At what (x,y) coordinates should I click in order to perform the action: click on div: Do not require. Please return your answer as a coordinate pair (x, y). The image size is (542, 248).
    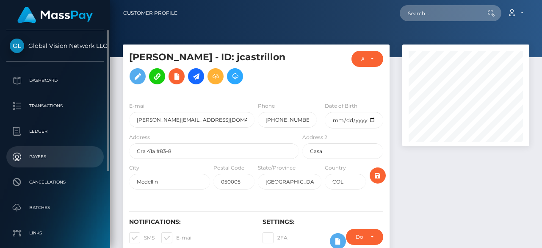
    Looking at the image, I should click on (360, 237).